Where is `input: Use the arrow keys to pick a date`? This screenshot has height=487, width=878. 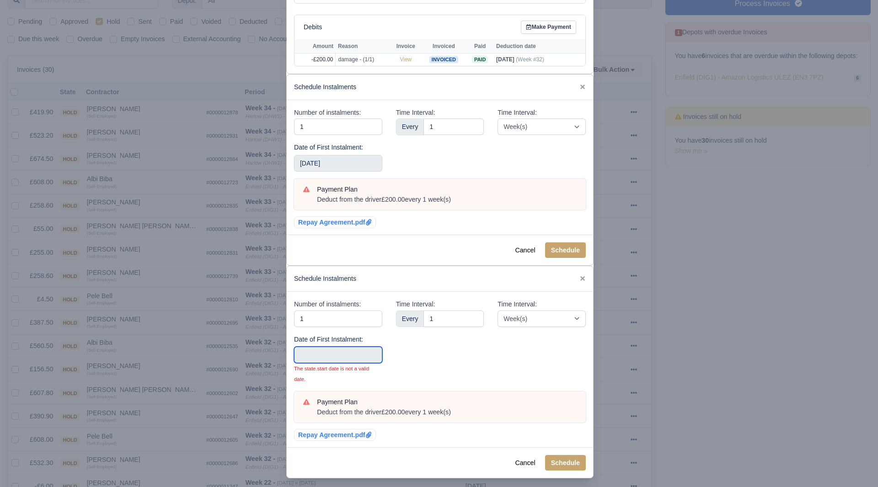
input: Use the arrow keys to pick a date is located at coordinates (338, 355).